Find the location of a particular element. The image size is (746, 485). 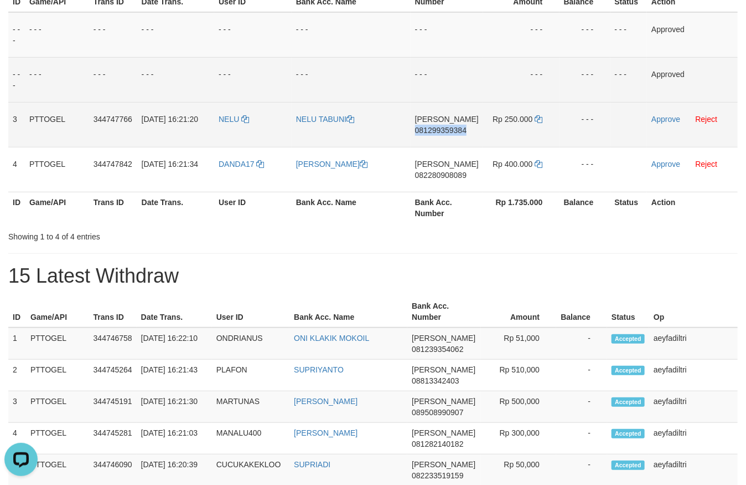

td: 2 is located at coordinates (17, 375).